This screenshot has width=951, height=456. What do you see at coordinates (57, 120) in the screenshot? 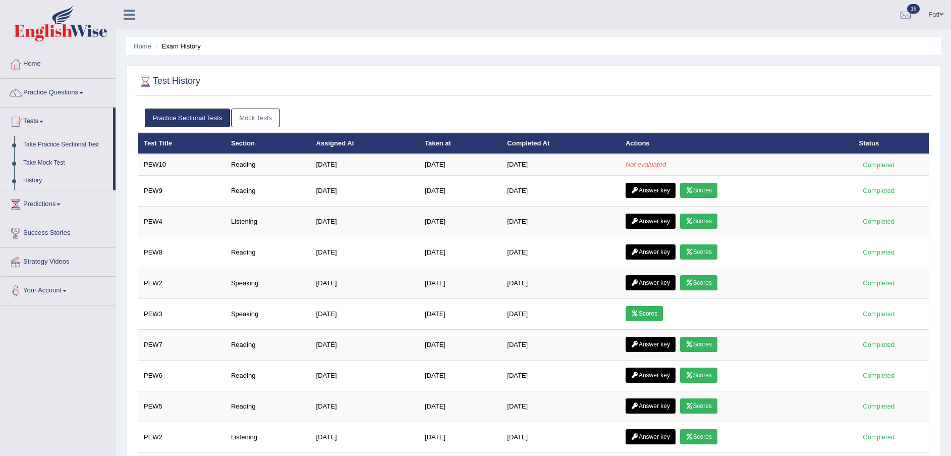
I see `a: Tests` at bounding box center [57, 120].